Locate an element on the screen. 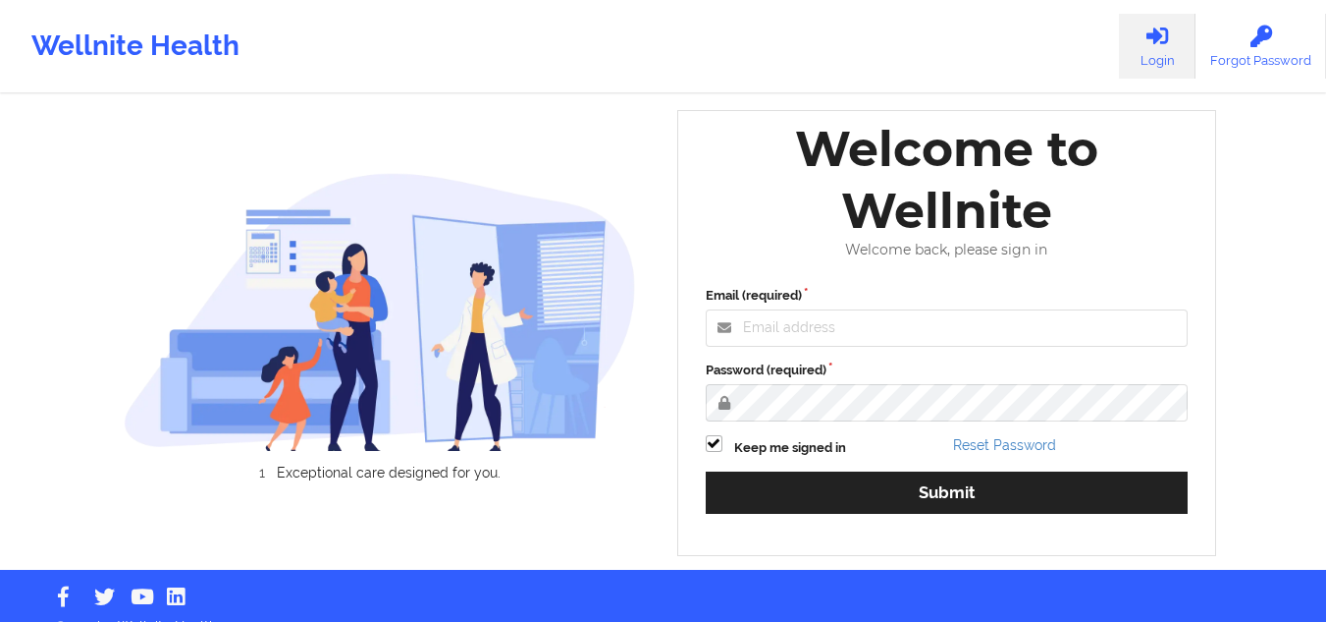  label: Keep me signed in is located at coordinates (790, 448).